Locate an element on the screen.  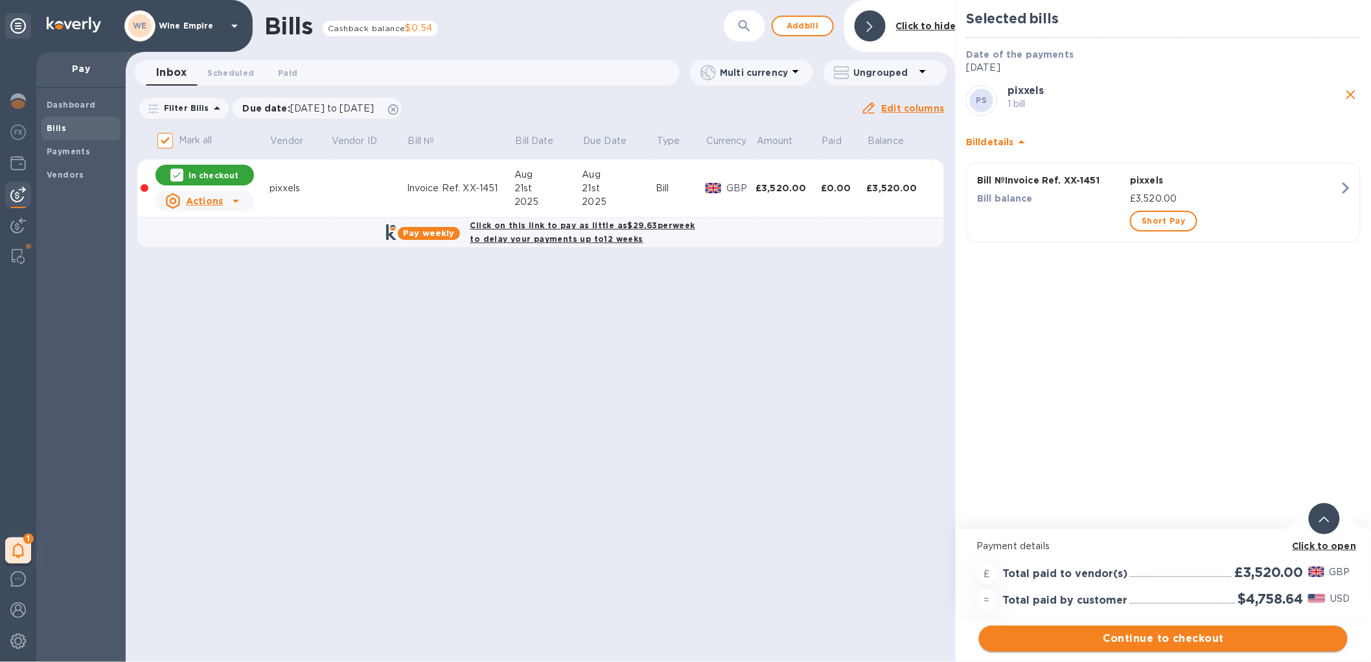
p: In checkout is located at coordinates (213, 175).